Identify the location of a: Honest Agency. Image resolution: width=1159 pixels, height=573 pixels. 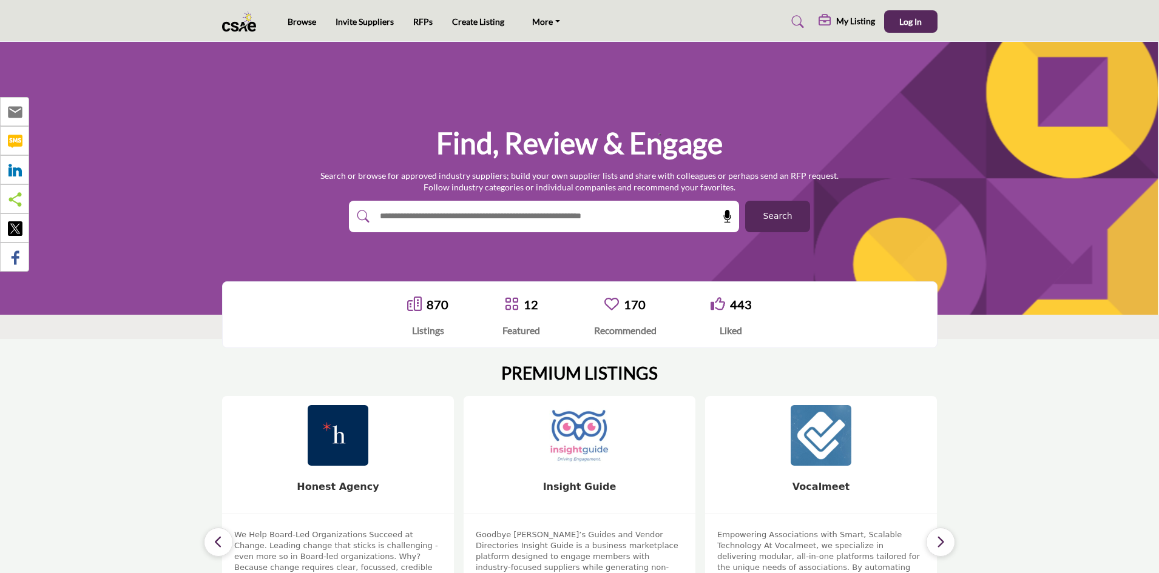
(337, 487).